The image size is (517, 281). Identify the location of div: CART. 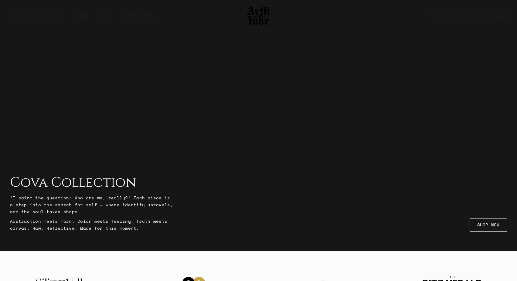
(501, 16).